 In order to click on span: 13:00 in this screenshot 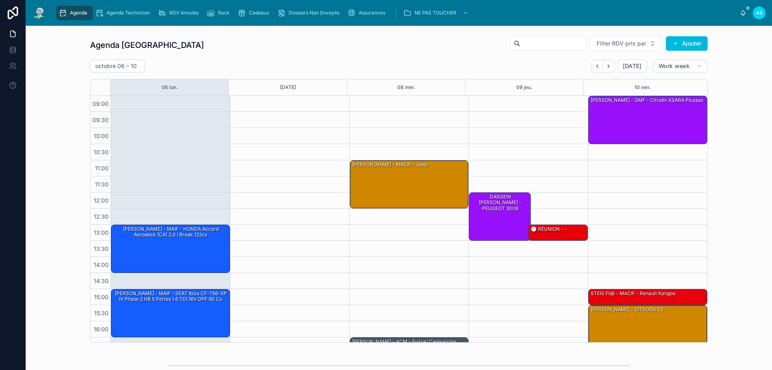, I will do `click(101, 232)`.